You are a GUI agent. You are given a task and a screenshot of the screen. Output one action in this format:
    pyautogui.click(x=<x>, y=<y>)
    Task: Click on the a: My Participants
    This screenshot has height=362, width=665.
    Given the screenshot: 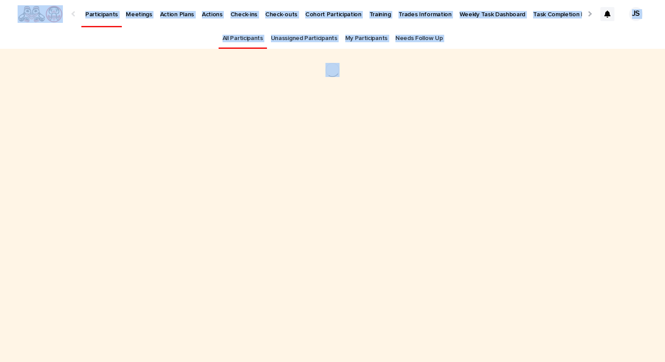 What is the action you would take?
    pyautogui.click(x=367, y=38)
    